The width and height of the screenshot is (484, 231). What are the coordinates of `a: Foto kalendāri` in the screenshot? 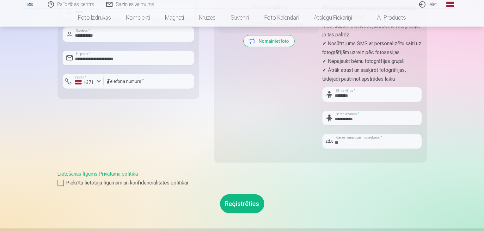 It's located at (282, 18).